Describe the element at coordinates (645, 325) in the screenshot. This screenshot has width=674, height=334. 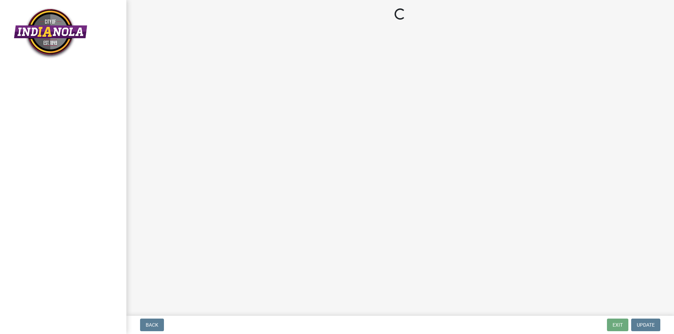
I see `span: Update` at that location.